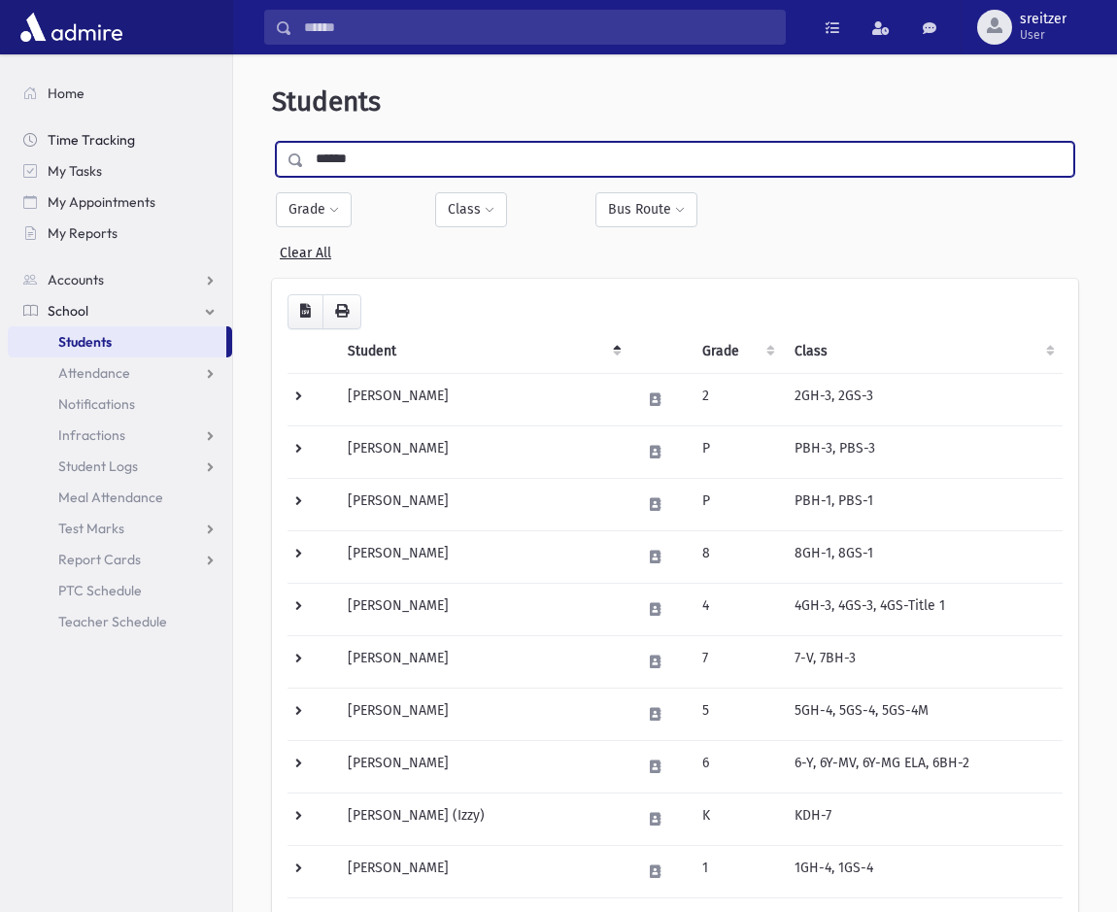 The image size is (1117, 912). What do you see at coordinates (119, 404) in the screenshot?
I see `a: Notifications` at bounding box center [119, 404].